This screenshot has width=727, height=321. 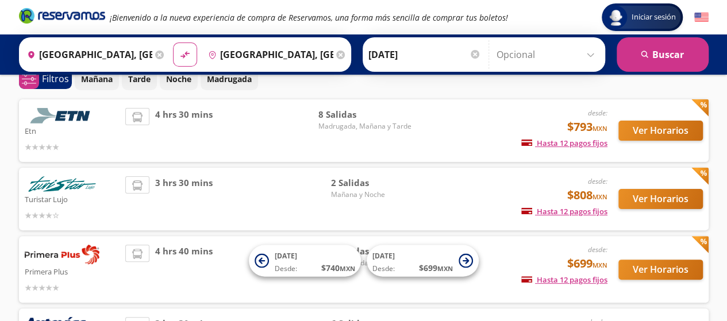 I want to click on input: Opcional, so click(x=548, y=55).